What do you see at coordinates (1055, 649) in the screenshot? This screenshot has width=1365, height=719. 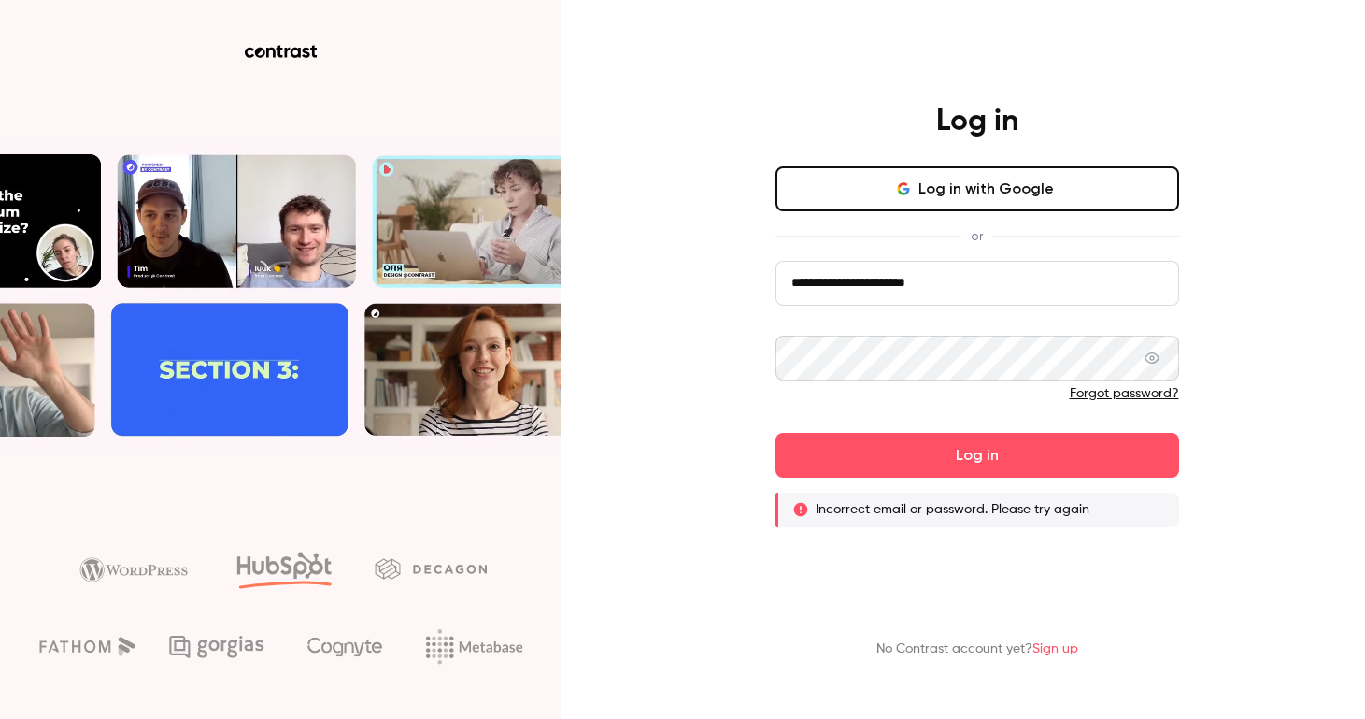 I see `a: Sign up` at bounding box center [1055, 649].